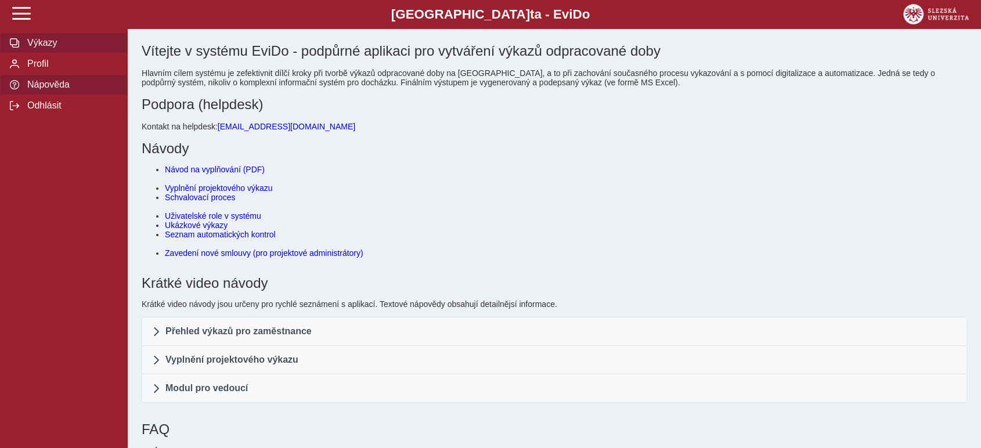 The image size is (981, 448). Describe the element at coordinates (71, 64) in the screenshot. I see `span: Profil` at that location.